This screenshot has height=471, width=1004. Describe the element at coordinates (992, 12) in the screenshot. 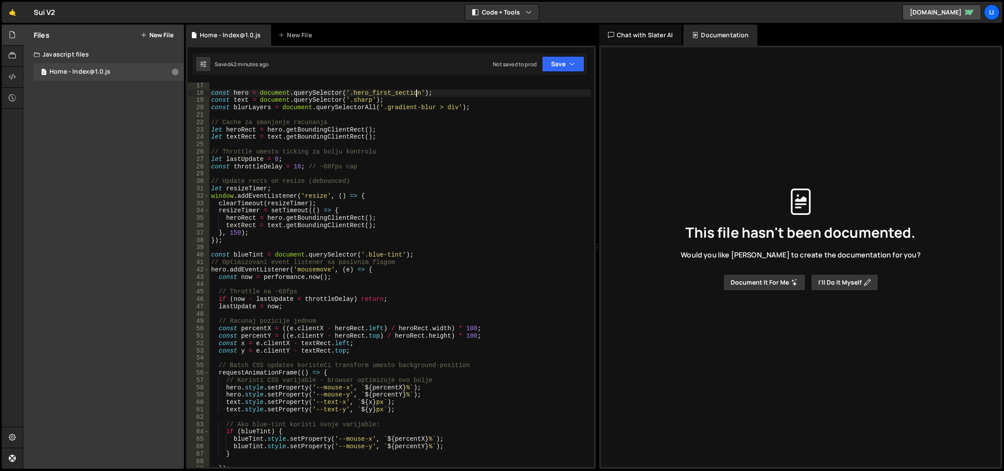

I see `a: Li` at that location.